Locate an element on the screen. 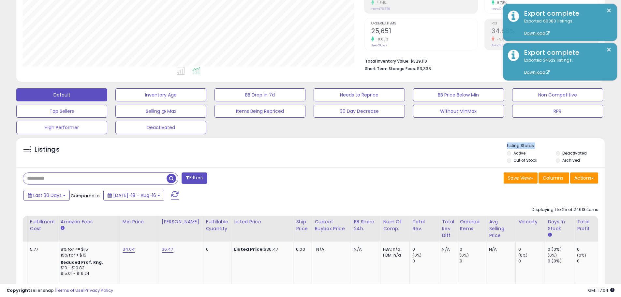 This screenshot has width=621, height=297. button: High Performer is located at coordinates (62, 128).